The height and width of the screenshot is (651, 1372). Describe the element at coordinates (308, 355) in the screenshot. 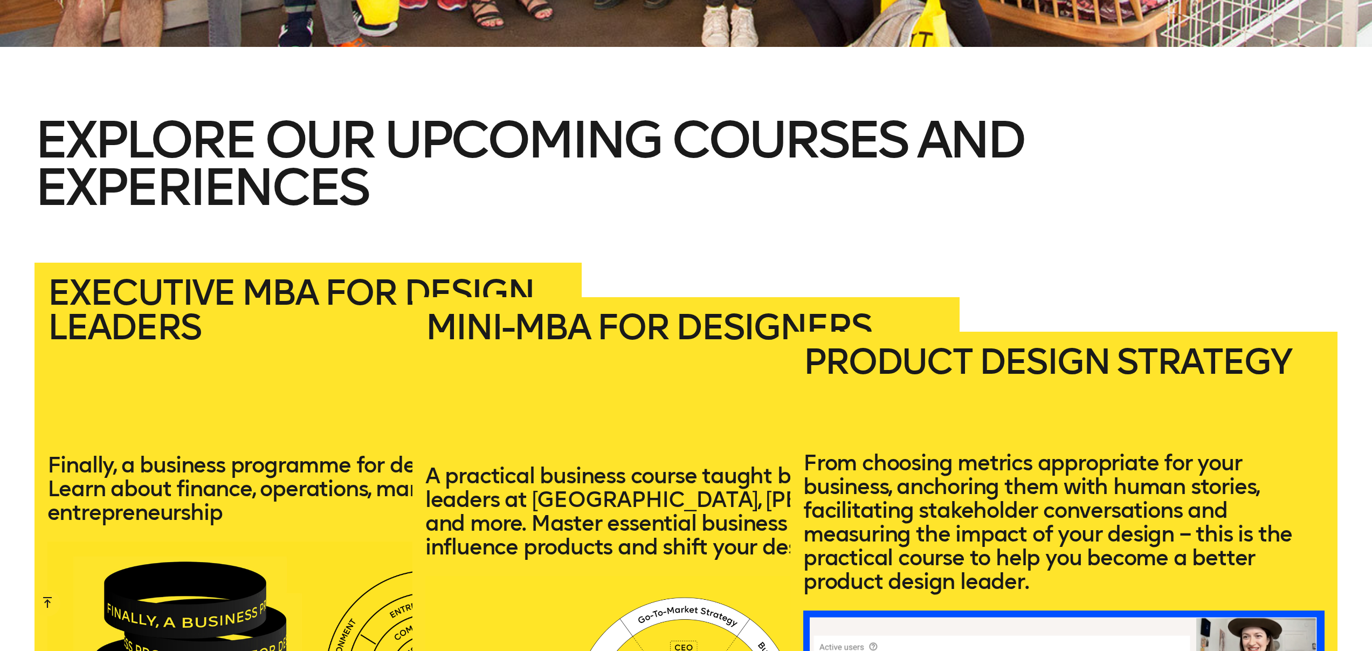

I see `h2: Executive MBA for Design Leaders` at that location.